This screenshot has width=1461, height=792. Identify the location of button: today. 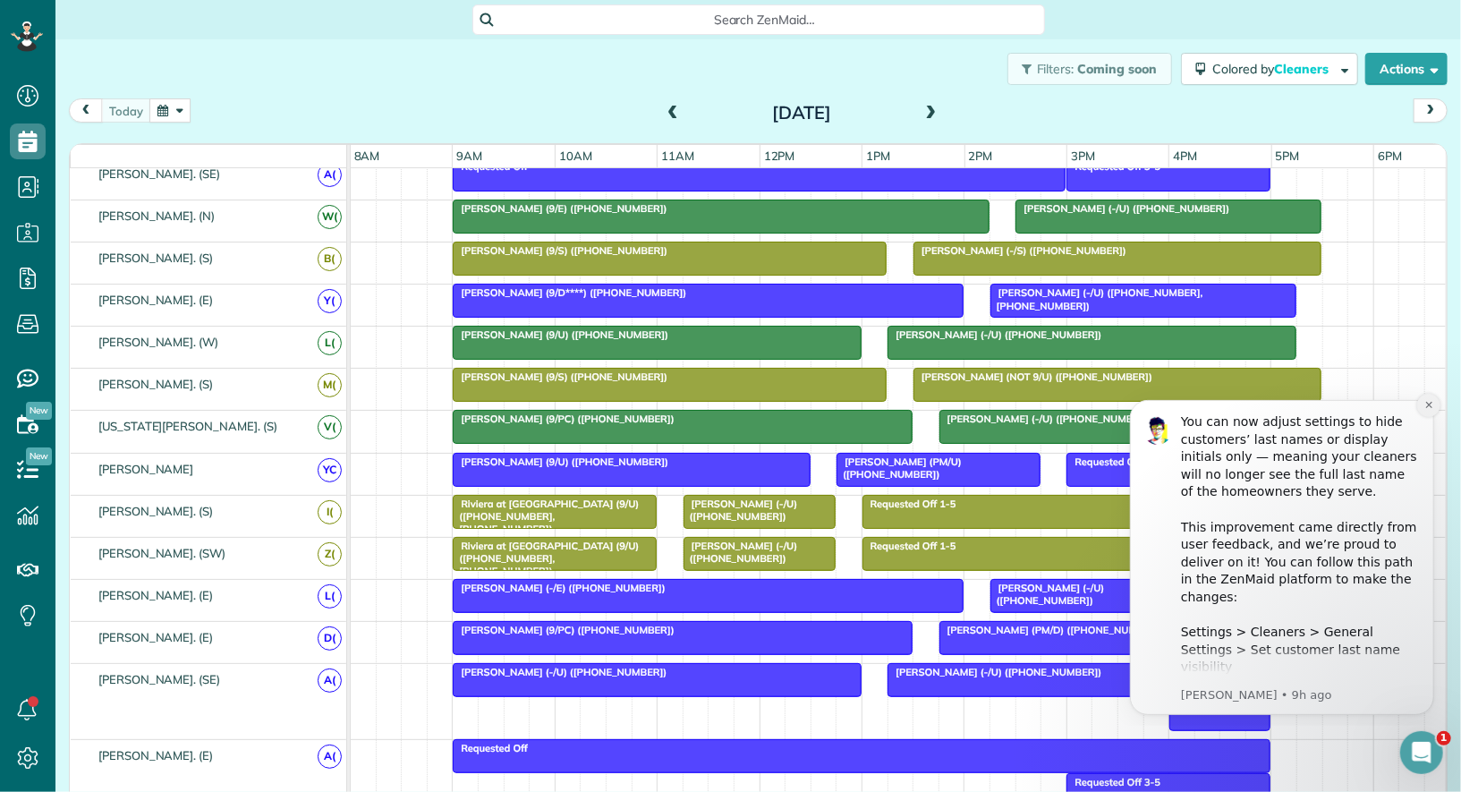
(126, 110).